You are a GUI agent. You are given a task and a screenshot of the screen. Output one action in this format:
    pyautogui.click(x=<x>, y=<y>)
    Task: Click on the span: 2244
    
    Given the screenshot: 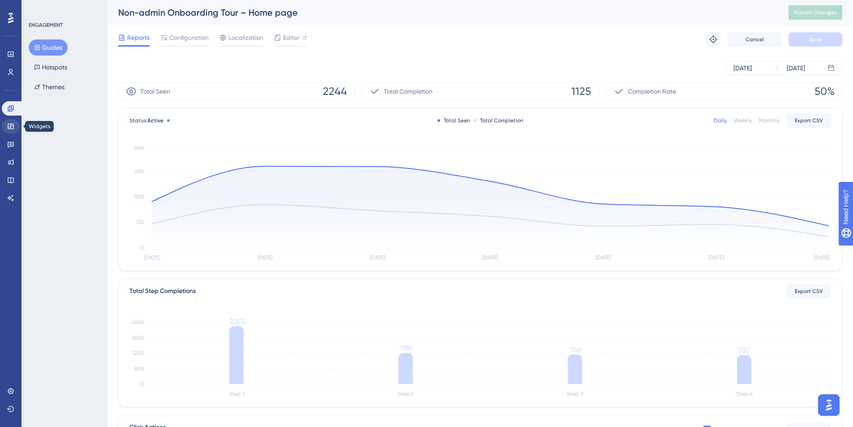 What is the action you would take?
    pyautogui.click(x=335, y=91)
    